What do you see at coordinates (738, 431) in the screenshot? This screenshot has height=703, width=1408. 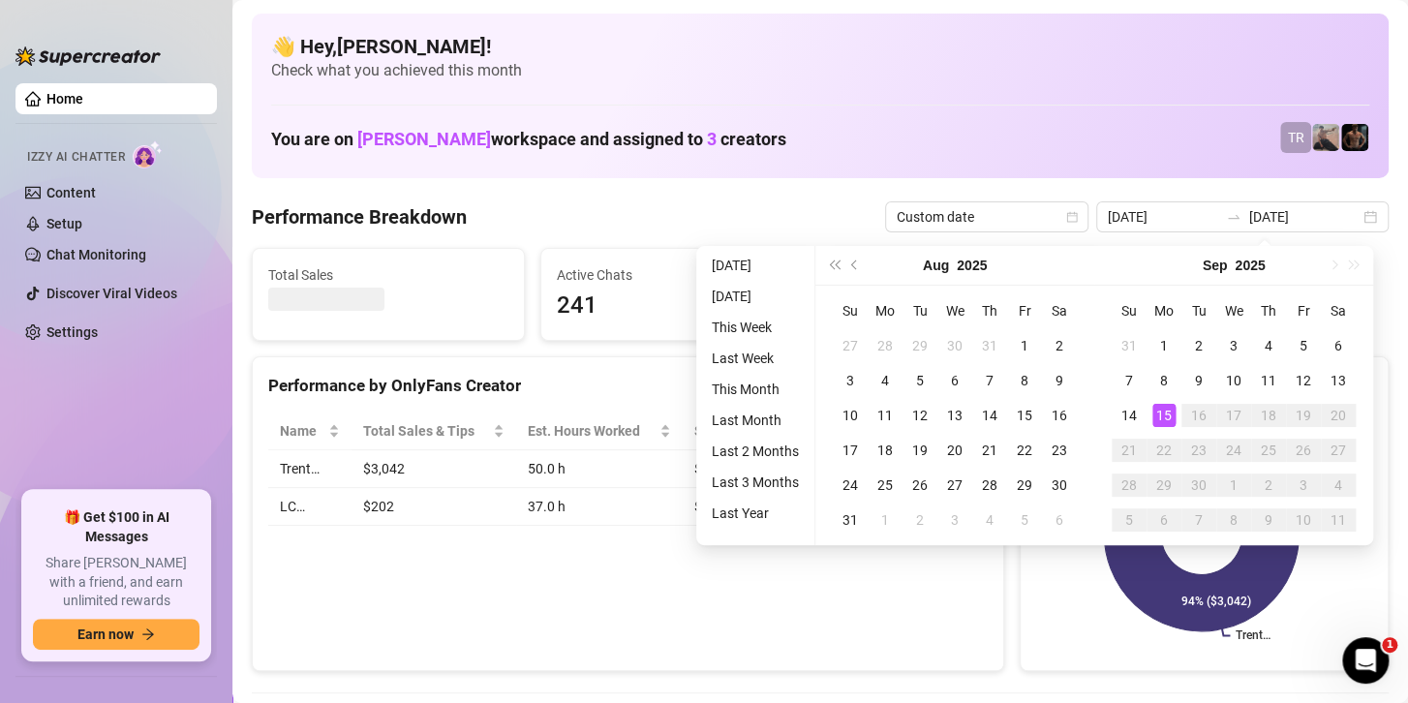 I see `span: Sales / Hour` at bounding box center [738, 431].